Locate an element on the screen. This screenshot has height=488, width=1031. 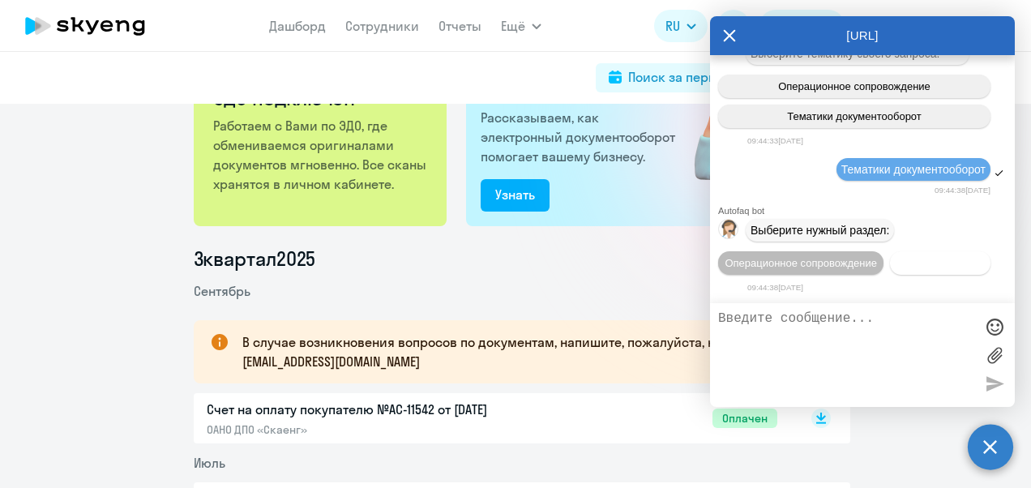
a: Балансbalance is located at coordinates (802, 26).